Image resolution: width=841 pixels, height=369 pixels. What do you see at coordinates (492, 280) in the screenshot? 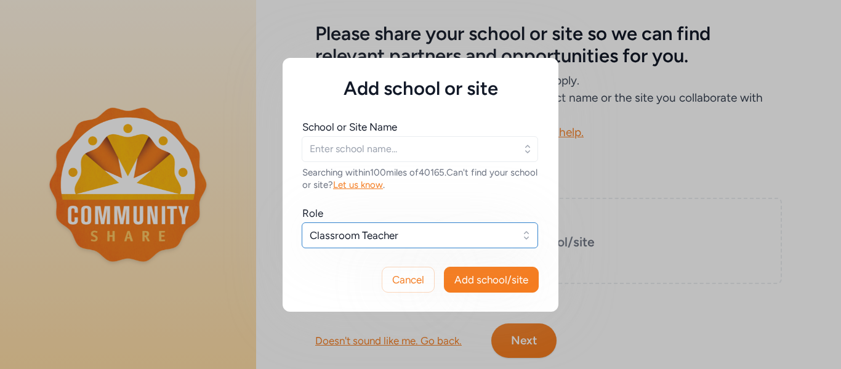
I see `button: Add school/site` at bounding box center [492, 280].